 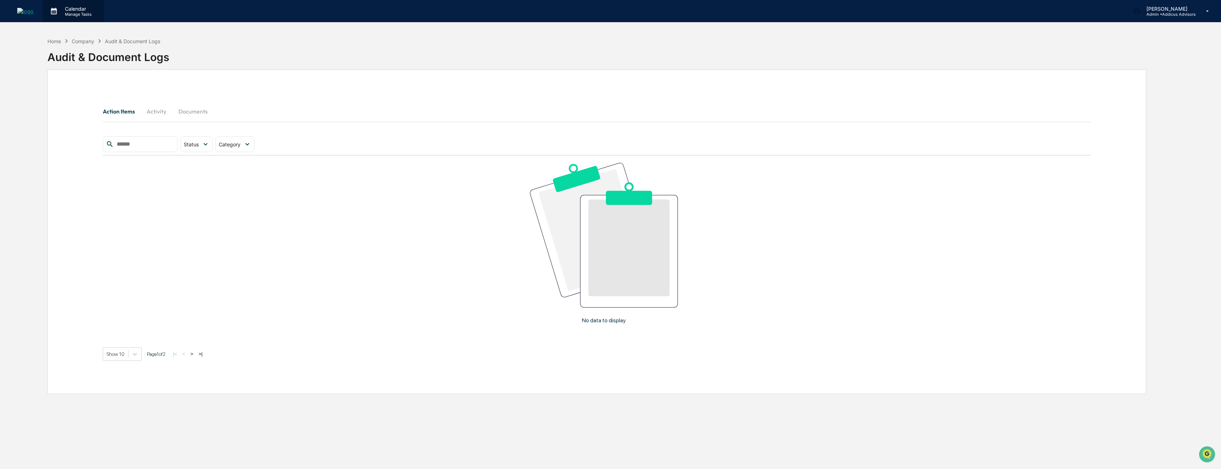 What do you see at coordinates (597, 111) in the screenshot?
I see `div: secondary tabs example` at bounding box center [597, 111].